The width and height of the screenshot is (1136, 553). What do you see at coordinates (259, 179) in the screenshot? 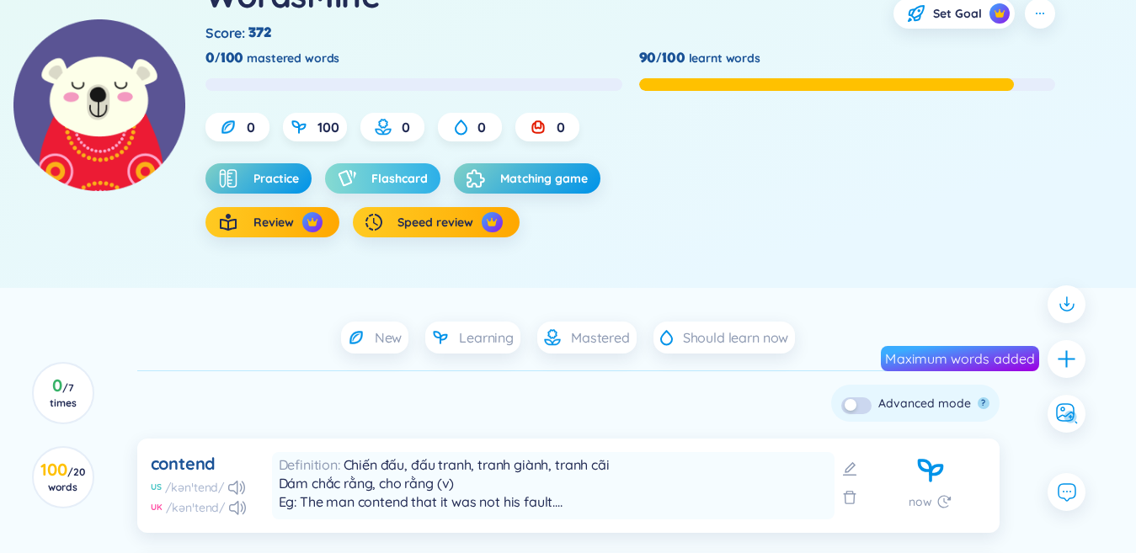
I see `button: Practice` at bounding box center [259, 179].